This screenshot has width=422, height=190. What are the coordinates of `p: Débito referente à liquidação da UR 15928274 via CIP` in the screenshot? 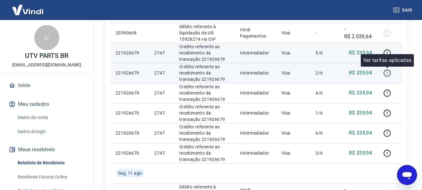 It's located at (205, 33).